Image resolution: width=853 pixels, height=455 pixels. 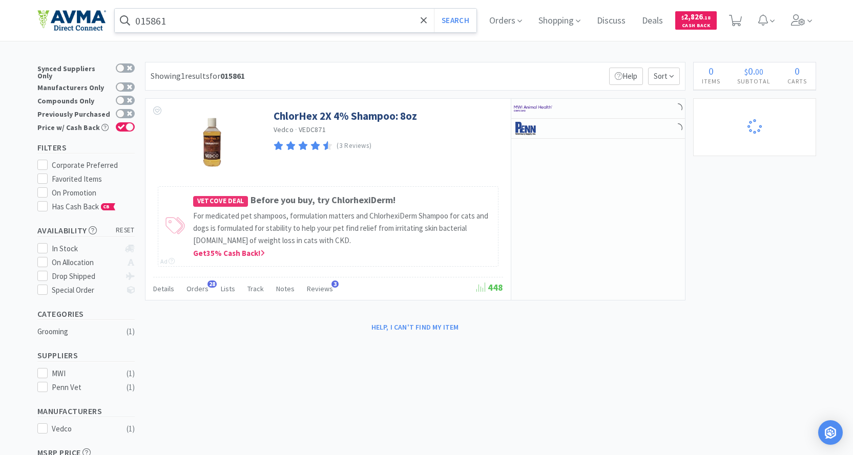 I want to click on span: 448, so click(x=490, y=287).